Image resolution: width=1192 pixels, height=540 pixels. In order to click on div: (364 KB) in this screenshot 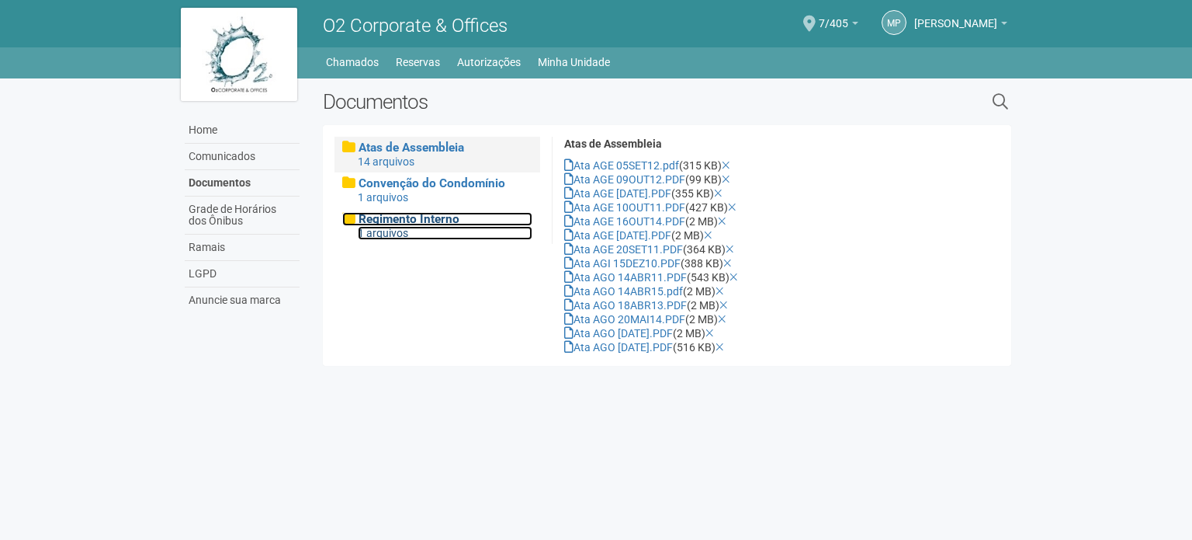, I will do `click(782, 249)`.